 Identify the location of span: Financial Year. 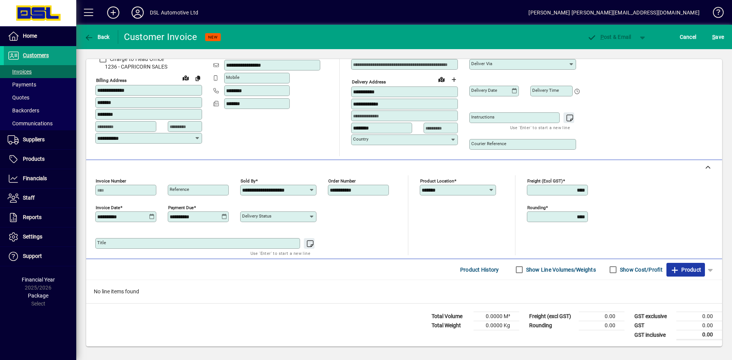
(38, 280).